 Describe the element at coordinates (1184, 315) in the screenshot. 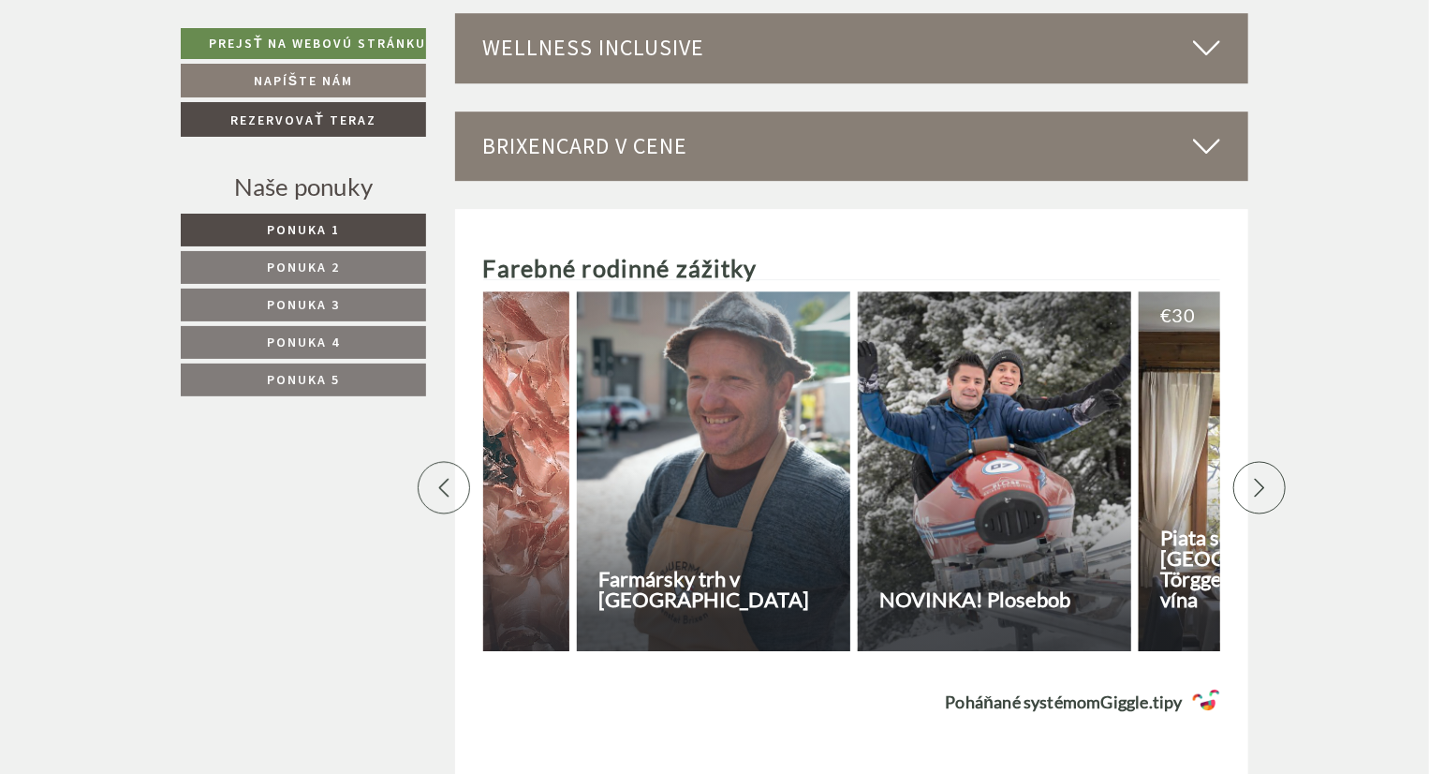

I see `font: 30` at that location.